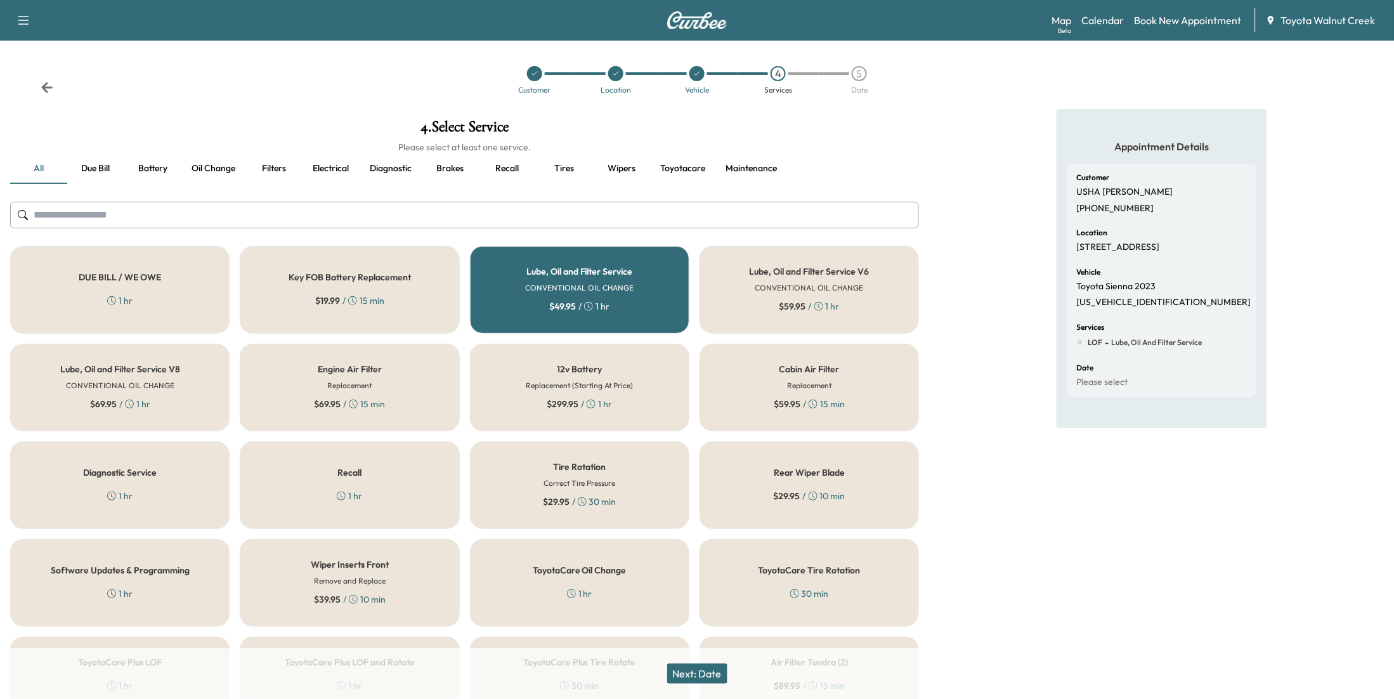 Image resolution: width=1394 pixels, height=699 pixels. What do you see at coordinates (213, 169) in the screenshot?
I see `button: Oil change` at bounding box center [213, 169].